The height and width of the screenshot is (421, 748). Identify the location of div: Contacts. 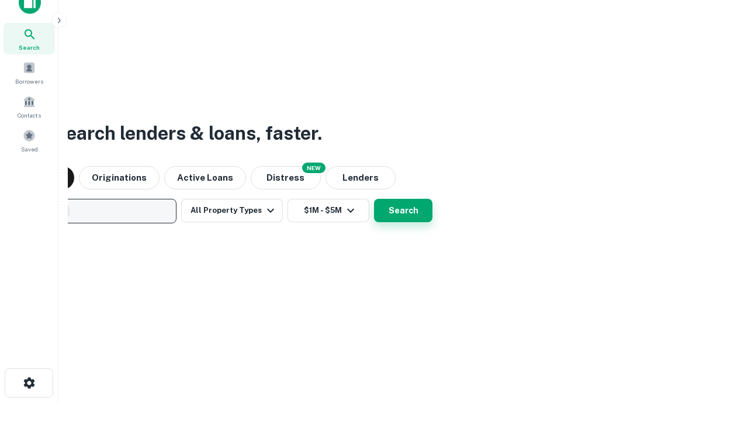
(29, 106).